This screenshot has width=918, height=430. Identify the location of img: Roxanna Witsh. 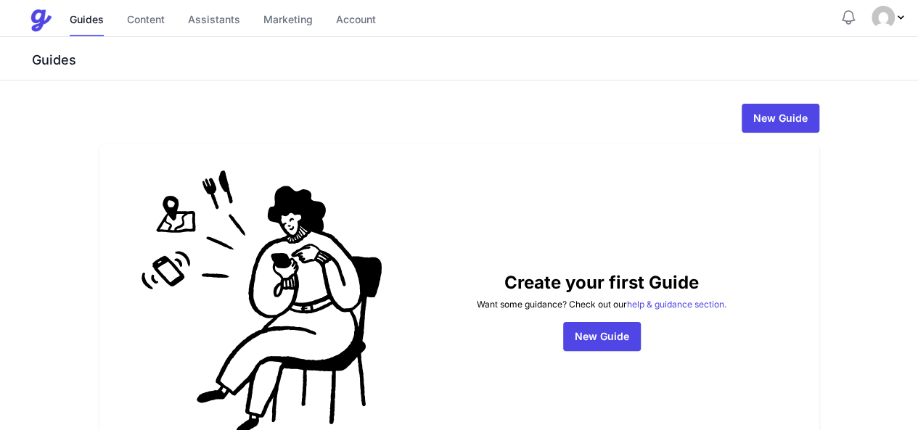
(883, 17).